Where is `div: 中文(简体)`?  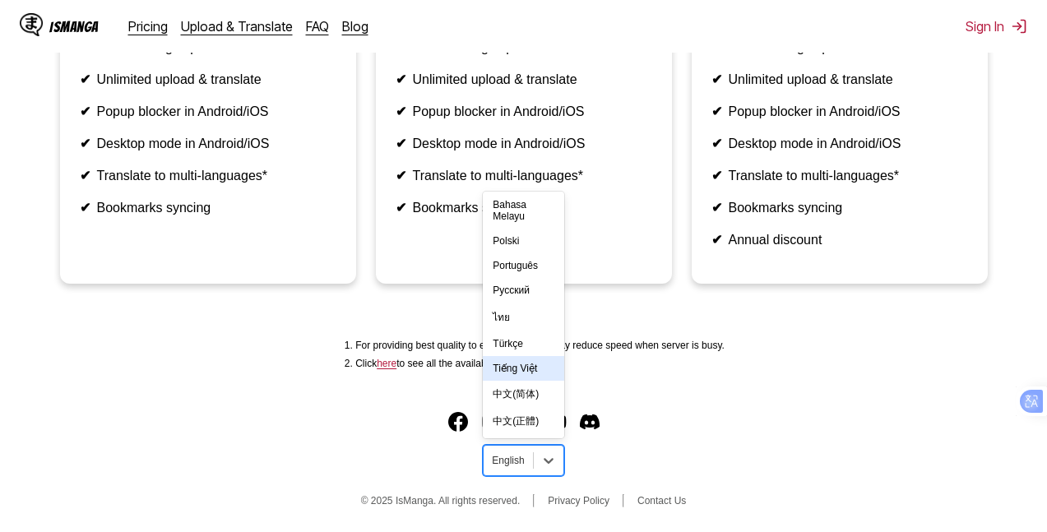 div: 中文(简体) is located at coordinates (523, 394).